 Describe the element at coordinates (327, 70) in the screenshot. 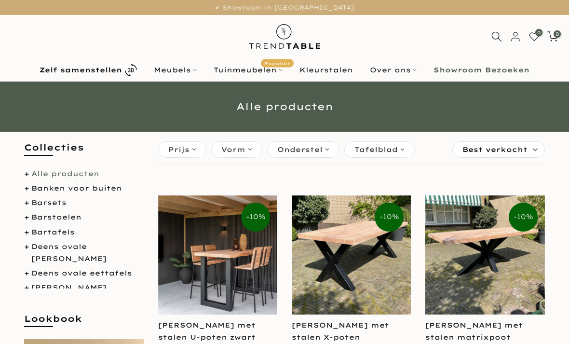

I see `a: Kleurstalen` at that location.